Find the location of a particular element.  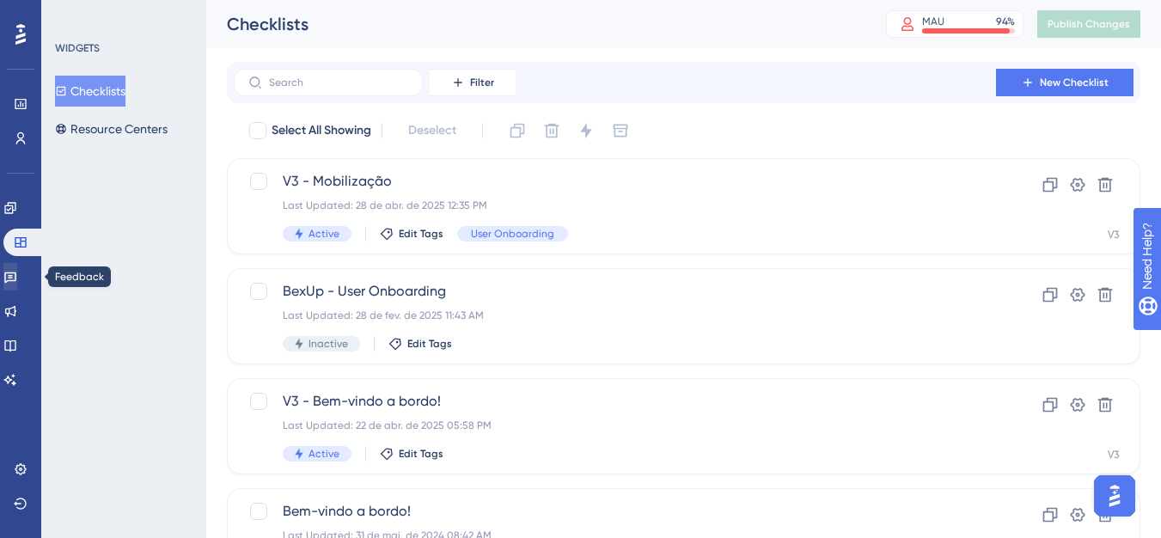

span: Bem-vindo a bordo! is located at coordinates (615, 512).